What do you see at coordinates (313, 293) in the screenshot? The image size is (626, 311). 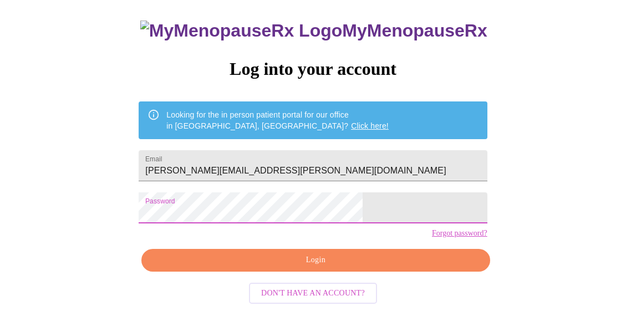 I see `span: Don't have an account?` at bounding box center [313, 293].